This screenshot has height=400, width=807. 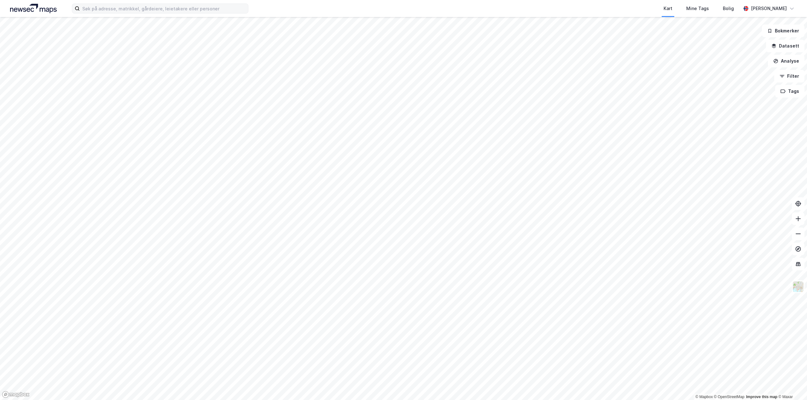 What do you see at coordinates (16, 395) in the screenshot?
I see `a: Mapbox homepage` at bounding box center [16, 395].